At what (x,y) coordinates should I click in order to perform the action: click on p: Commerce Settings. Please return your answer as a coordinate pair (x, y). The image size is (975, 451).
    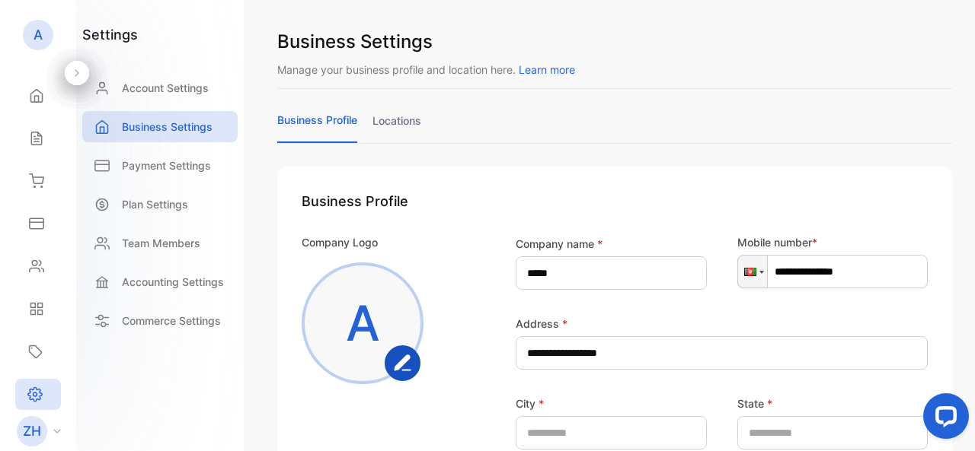
    Looking at the image, I should click on (171, 321).